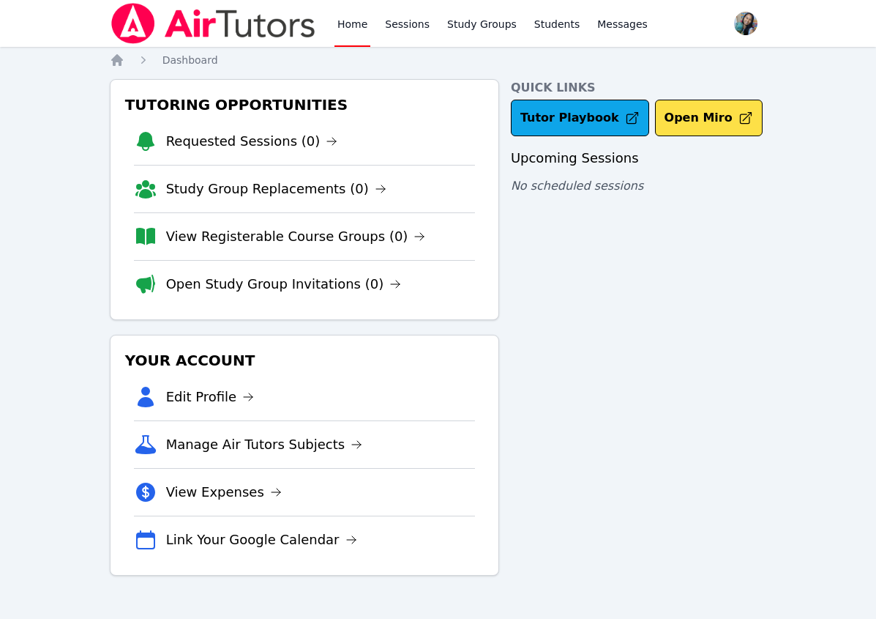 The image size is (876, 619). What do you see at coordinates (709, 118) in the screenshot?
I see `button: Open Miro` at bounding box center [709, 118].